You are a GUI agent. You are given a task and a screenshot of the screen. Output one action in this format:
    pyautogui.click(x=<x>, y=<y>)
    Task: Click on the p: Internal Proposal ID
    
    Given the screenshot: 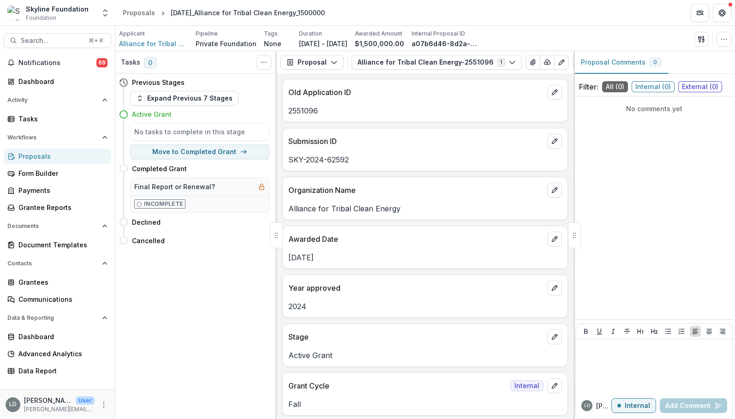 What is the action you would take?
    pyautogui.click(x=438, y=34)
    